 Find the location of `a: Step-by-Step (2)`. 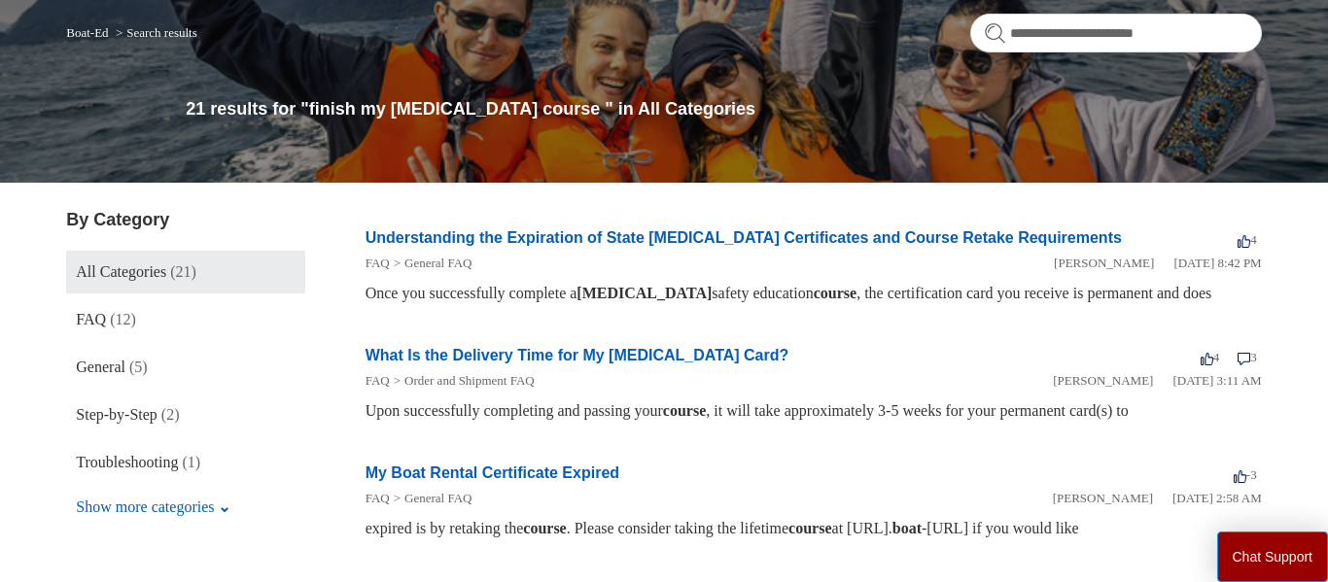

a: Step-by-Step (2) is located at coordinates (186, 415).